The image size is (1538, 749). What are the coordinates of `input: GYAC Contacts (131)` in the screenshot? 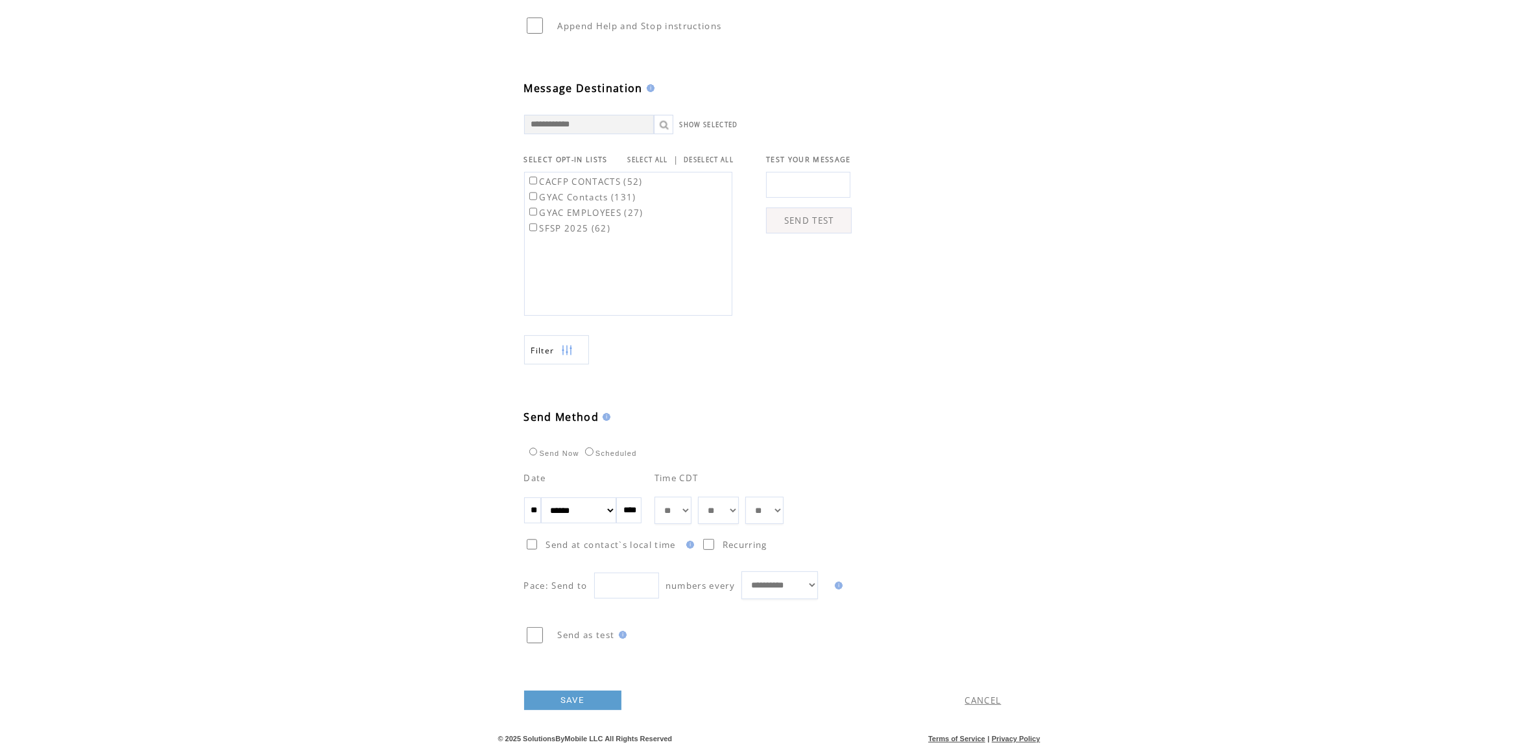 It's located at (533, 196).